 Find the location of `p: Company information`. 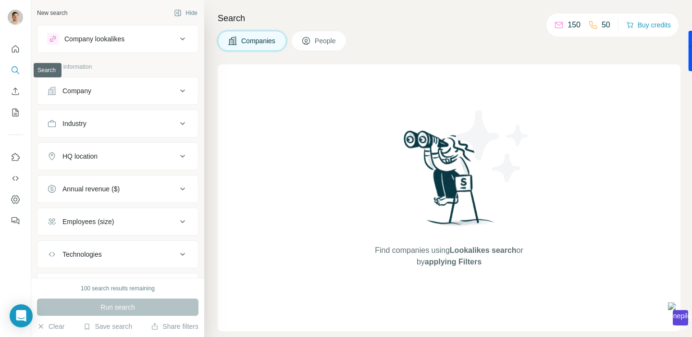

p: Company information is located at coordinates (118, 67).